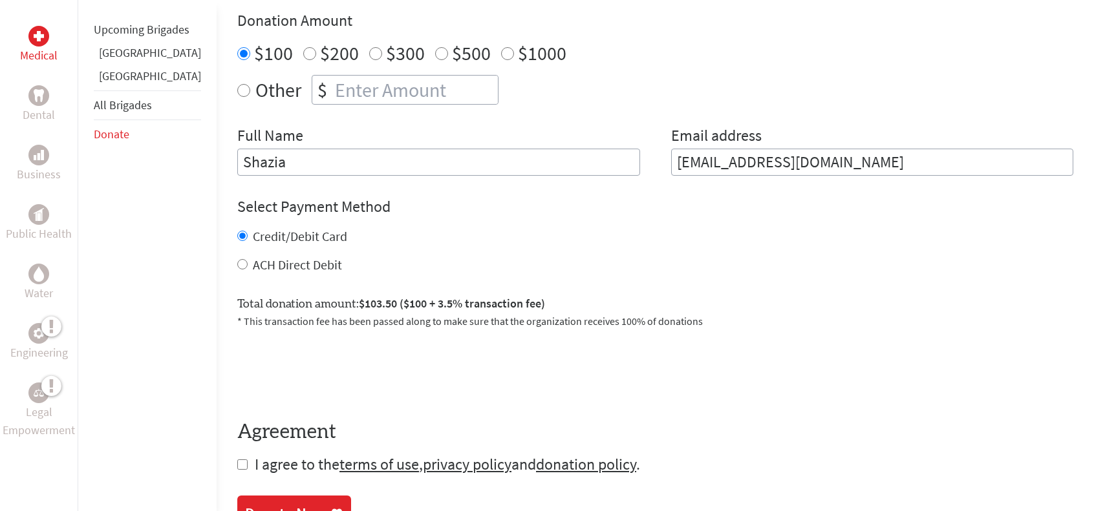 This screenshot has height=511, width=1094. I want to click on img: Business, so click(39, 155).